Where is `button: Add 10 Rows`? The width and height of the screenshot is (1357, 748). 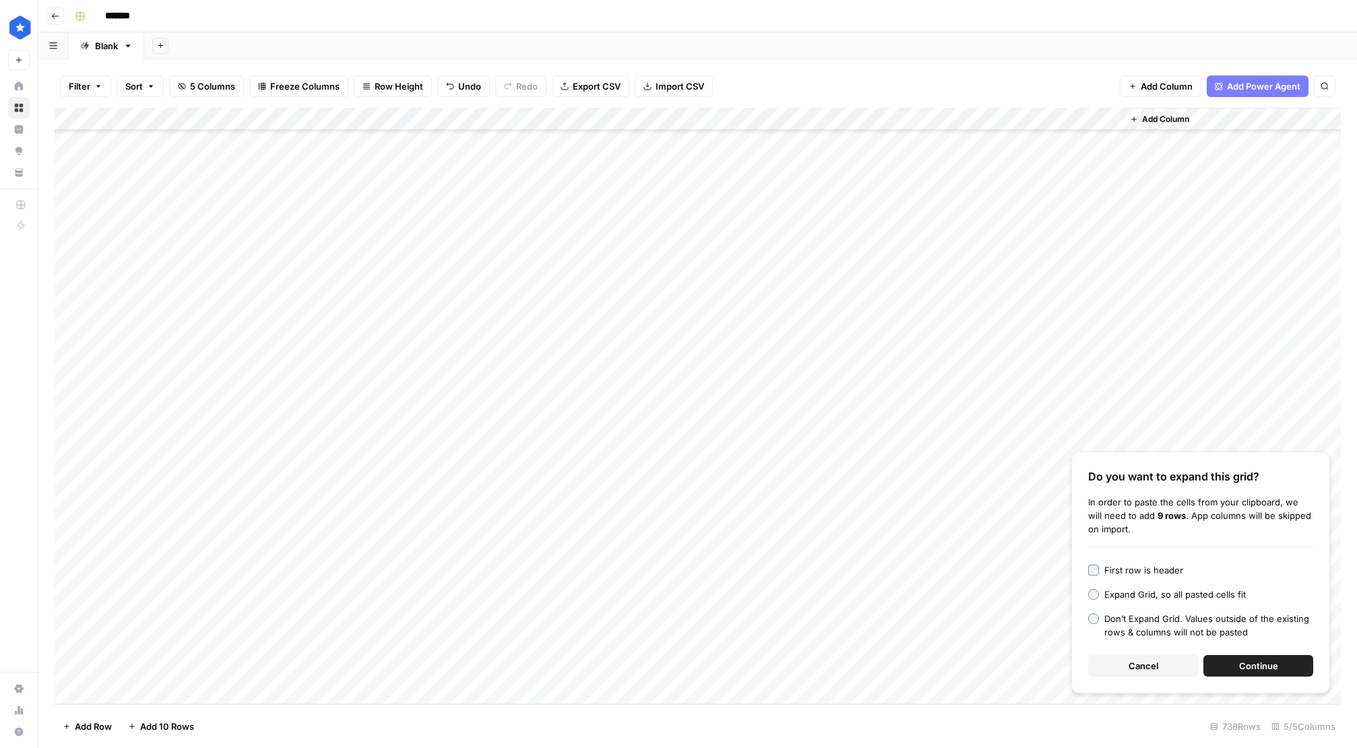
button: Add 10 Rows is located at coordinates (161, 726).